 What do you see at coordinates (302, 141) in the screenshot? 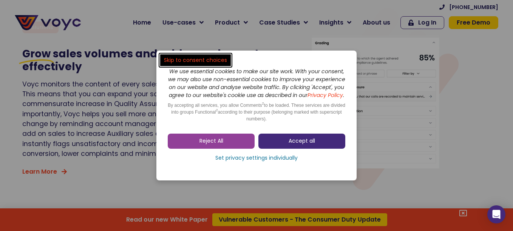
I see `a: Accept all` at bounding box center [302, 141].